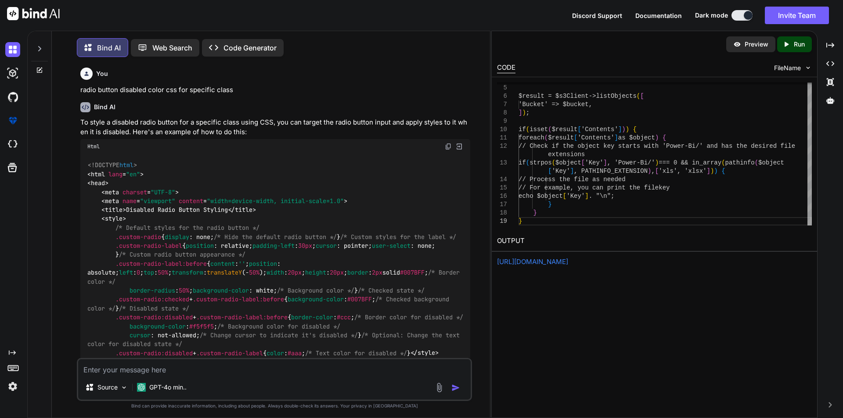  What do you see at coordinates (13, 73) in the screenshot?
I see `img: darkAi-studio` at bounding box center [13, 73].